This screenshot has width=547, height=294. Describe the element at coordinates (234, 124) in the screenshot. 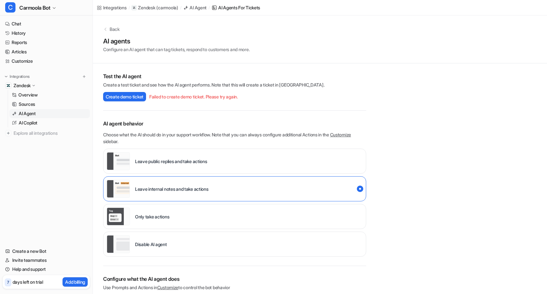

I see `p: AI agent behavior` at that location.